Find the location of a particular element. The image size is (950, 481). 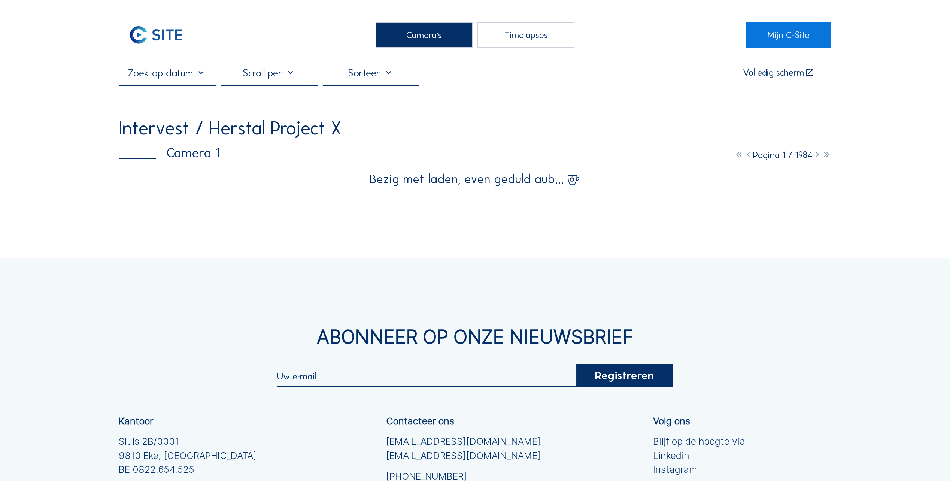

div: Intervest / Herstal Project X is located at coordinates (230, 128).